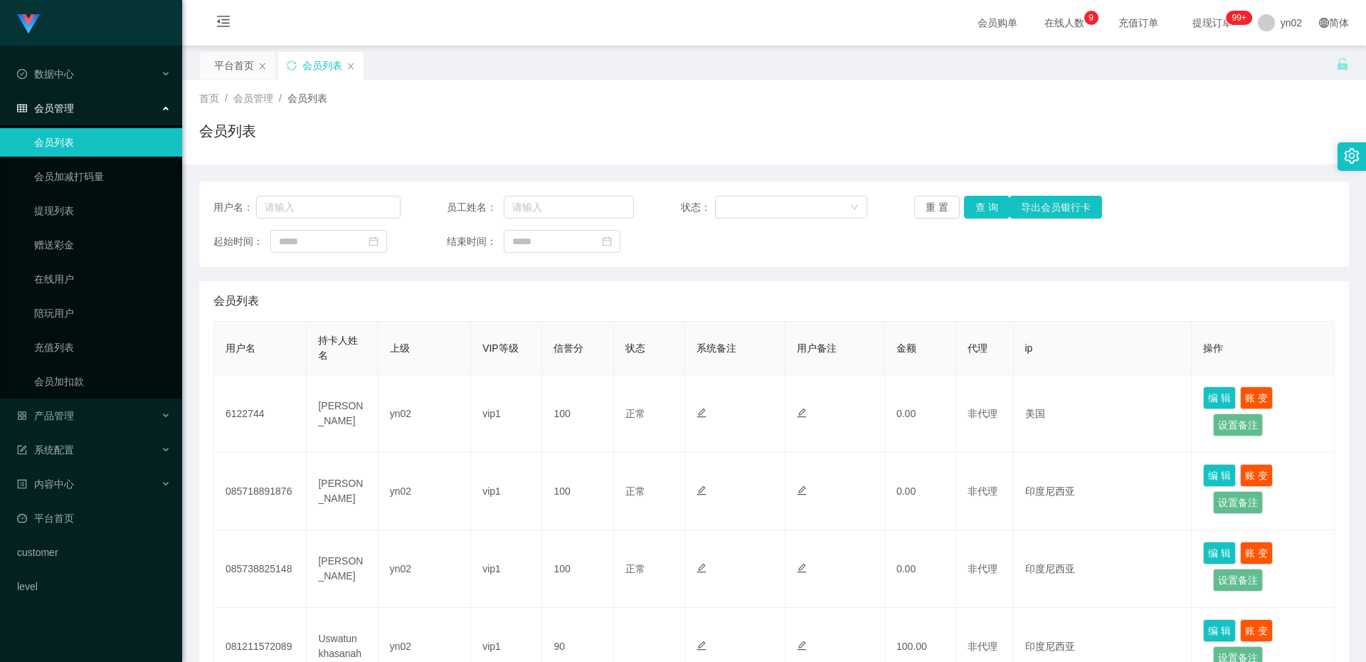 This screenshot has height=662, width=1366. What do you see at coordinates (1343, 64) in the screenshot?
I see `i: 图标: unlock` at bounding box center [1343, 64].